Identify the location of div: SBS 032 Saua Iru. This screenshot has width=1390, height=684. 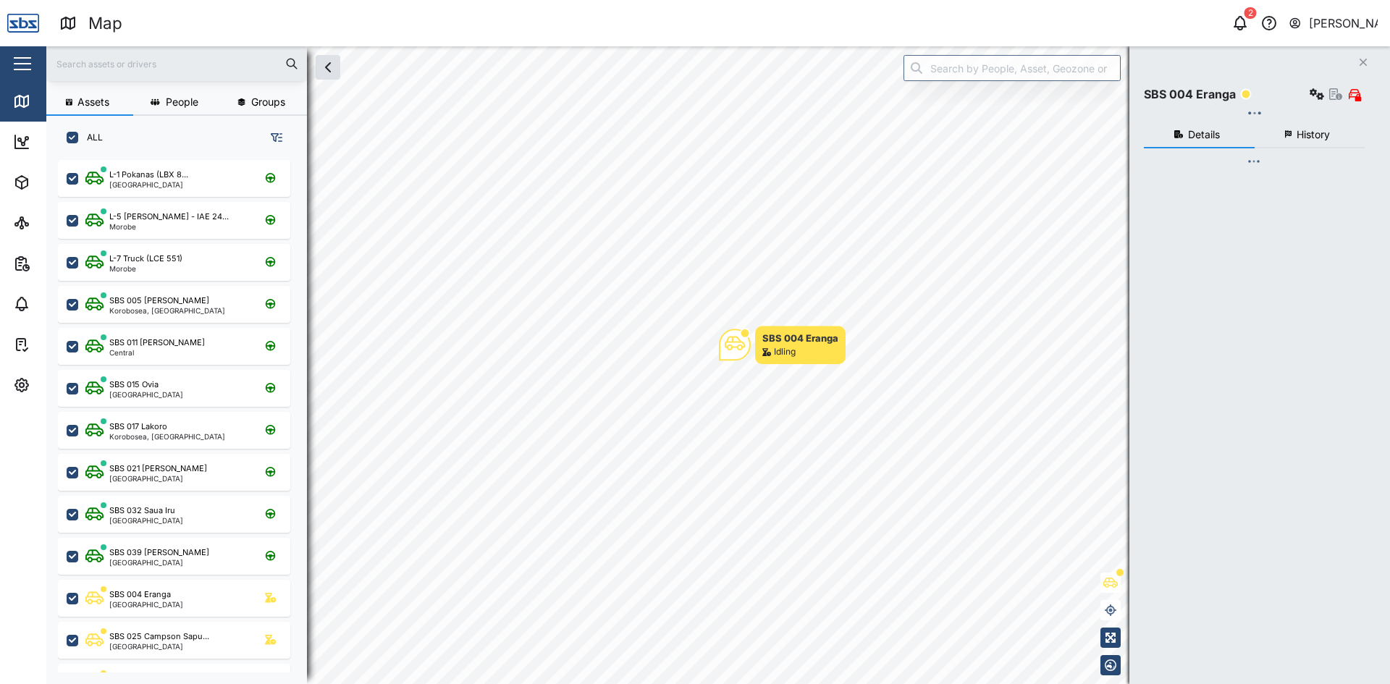
(142, 510).